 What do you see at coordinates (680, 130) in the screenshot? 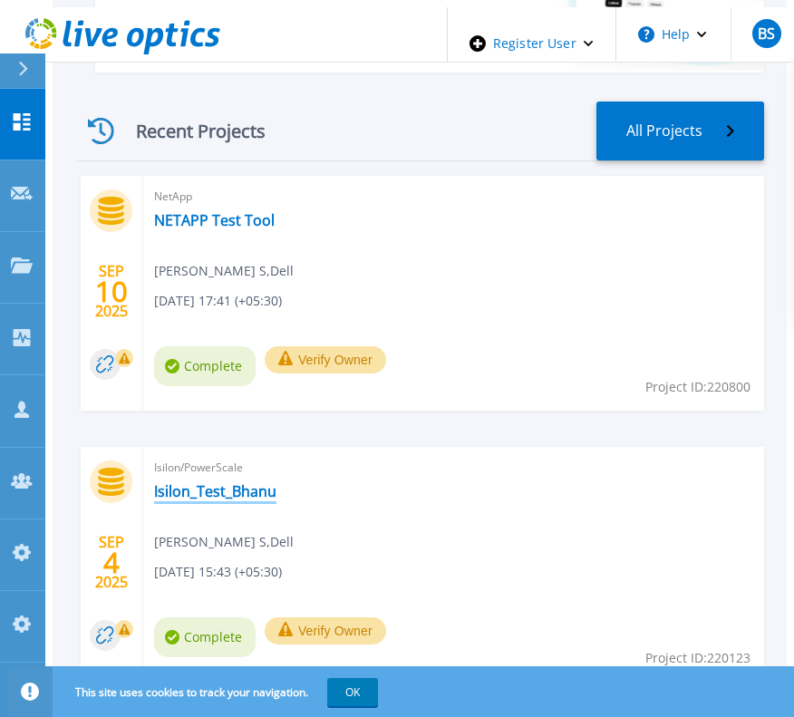
I see `a: All Projects` at bounding box center [680, 130].